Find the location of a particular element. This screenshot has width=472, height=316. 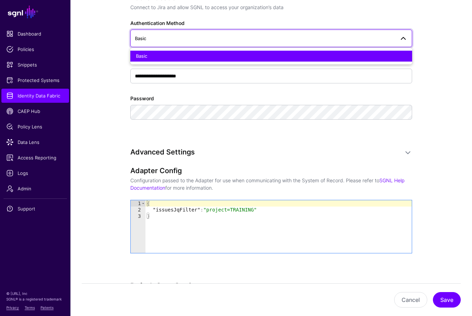

span: Protected Systems is located at coordinates (35, 80).